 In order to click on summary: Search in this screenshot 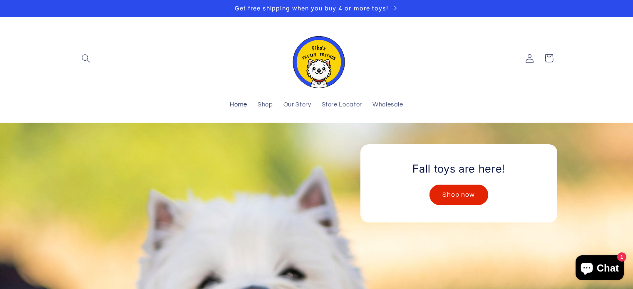, I will do `click(86, 58)`.